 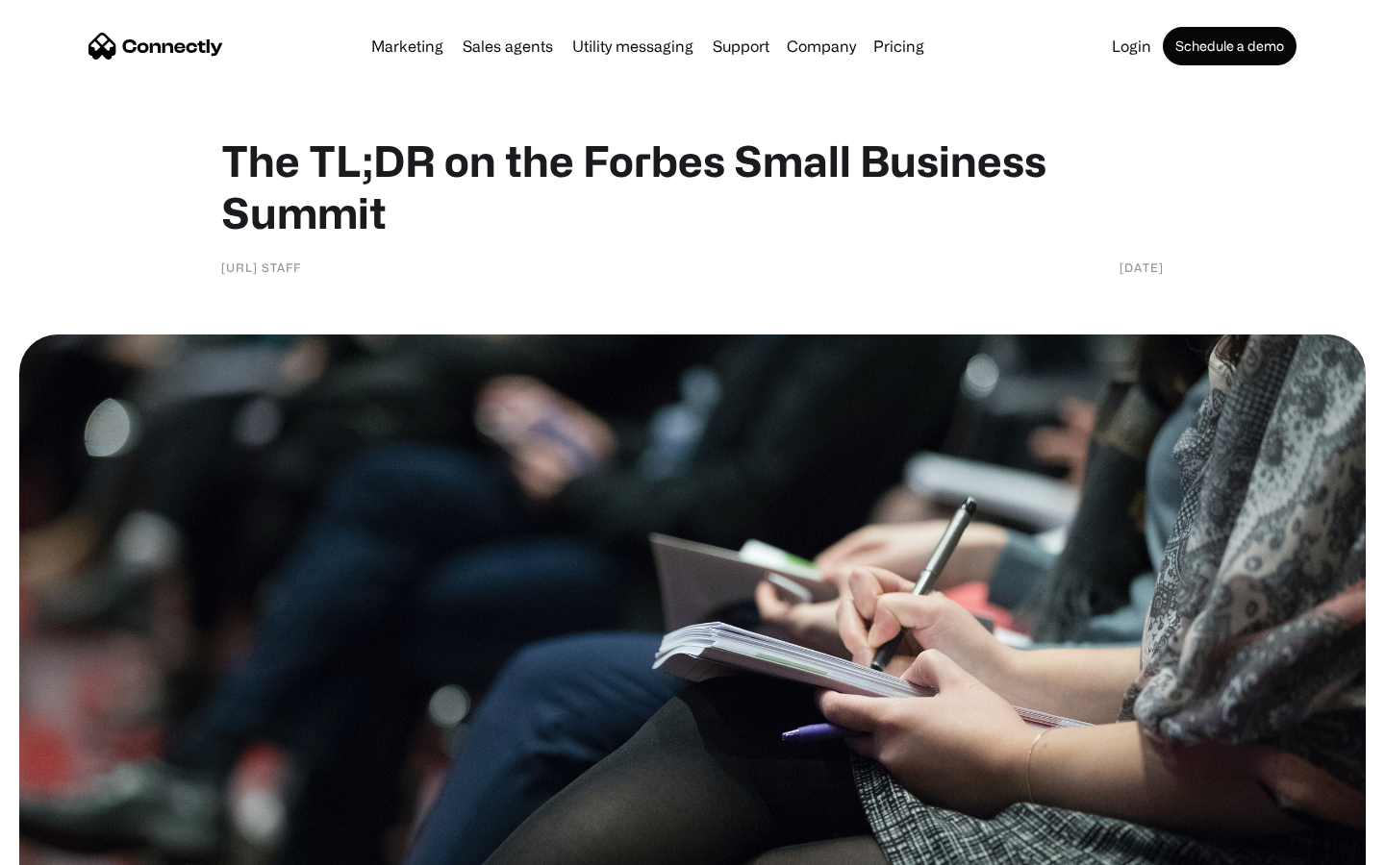 I want to click on aside: Language selected: English, so click(x=67, y=845).